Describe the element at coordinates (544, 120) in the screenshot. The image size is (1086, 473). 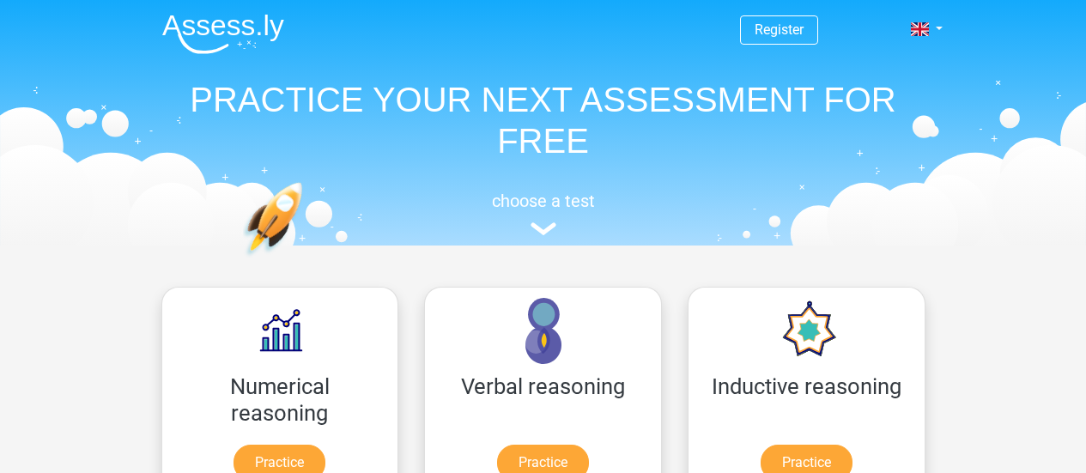
I see `h1: PRACTICE YOUR NEXT ASSESSMENT FOR FREE` at that location.